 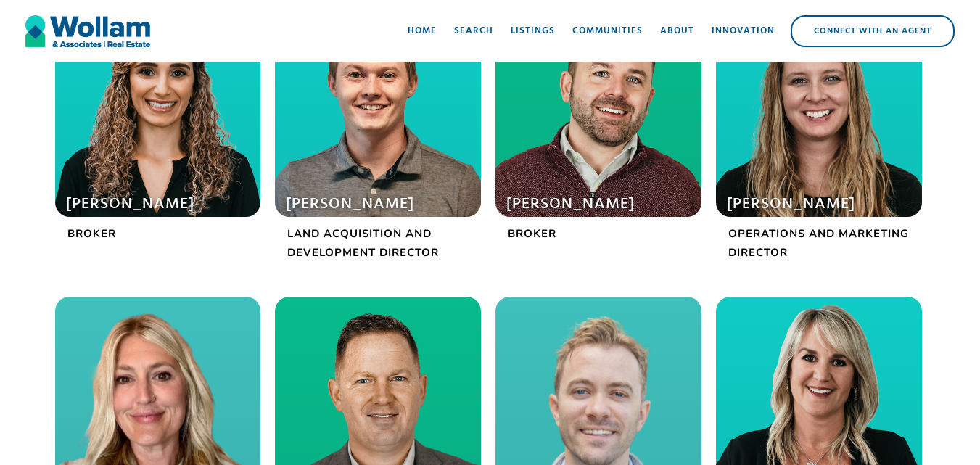 What do you see at coordinates (607, 31) in the screenshot?
I see `div: Communities` at bounding box center [607, 31].